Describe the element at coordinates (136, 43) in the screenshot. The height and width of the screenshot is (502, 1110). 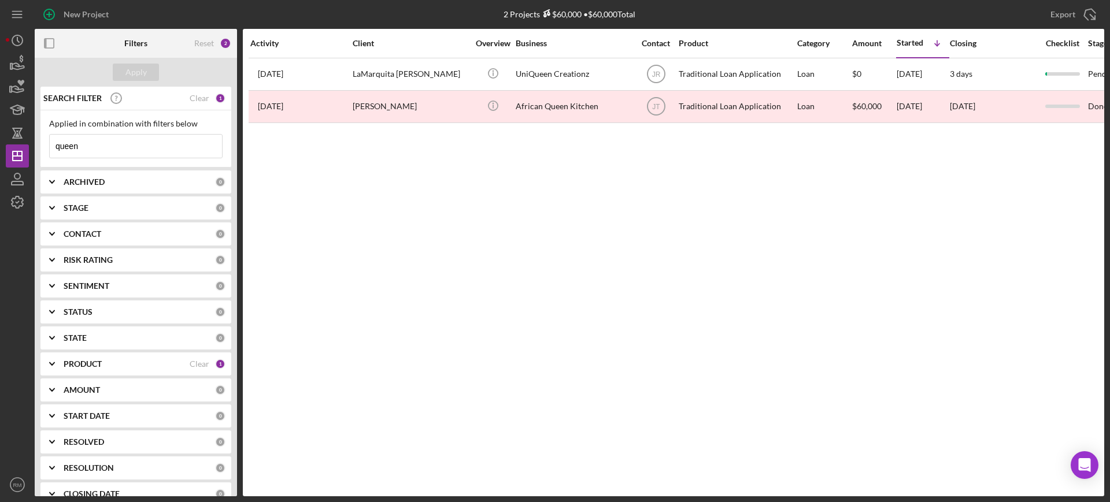
I see `b: Filters` at that location.